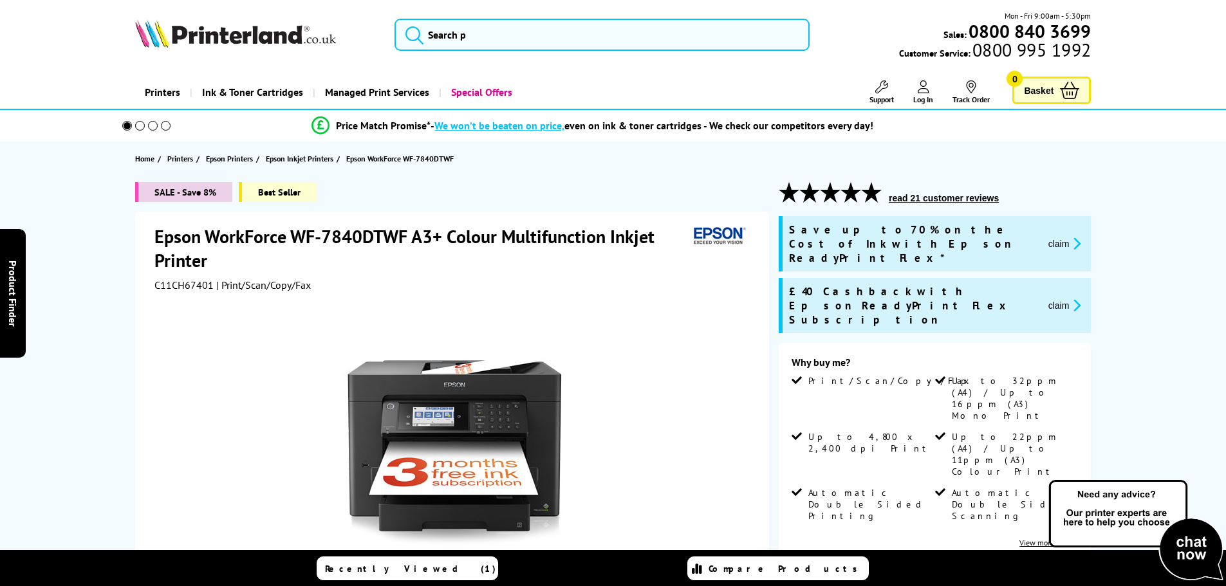 The image size is (1226, 586). Describe the element at coordinates (1029, 31) in the screenshot. I see `a: 0800 840 3699` at that location.